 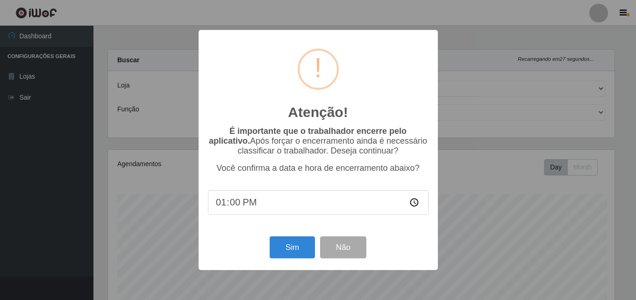 I want to click on b: É importante que o trabalhador encerre pelo aplicativo., so click(x=308, y=136).